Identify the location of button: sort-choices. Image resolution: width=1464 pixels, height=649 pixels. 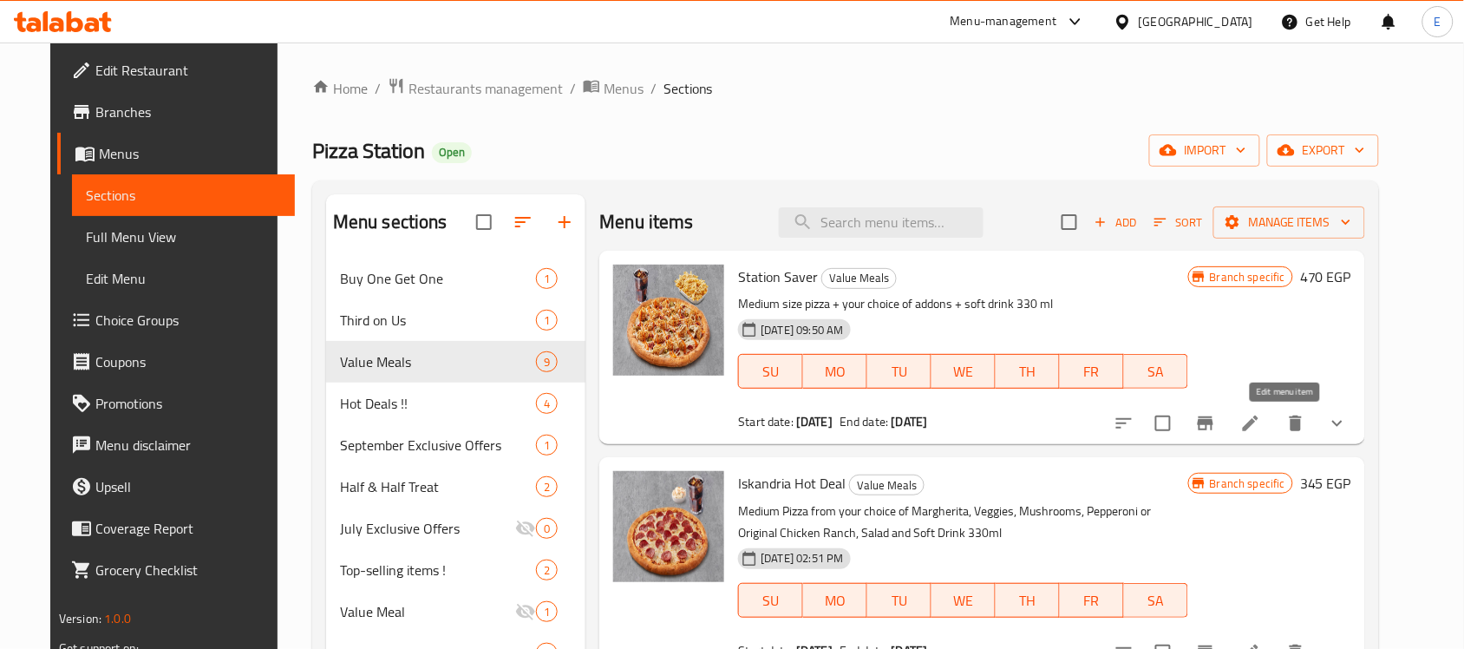
(1124, 423).